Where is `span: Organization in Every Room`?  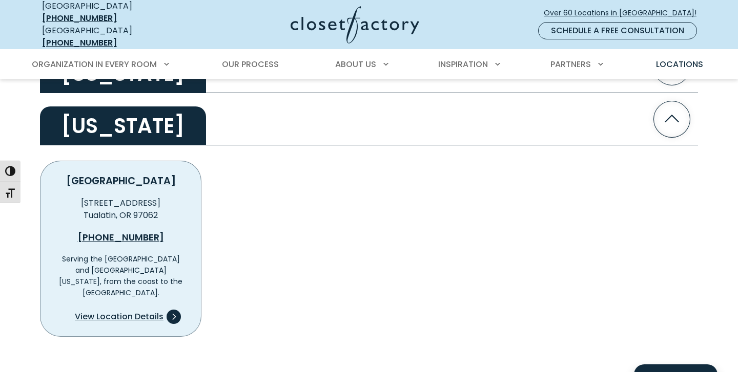 span: Organization in Every Room is located at coordinates (94, 64).